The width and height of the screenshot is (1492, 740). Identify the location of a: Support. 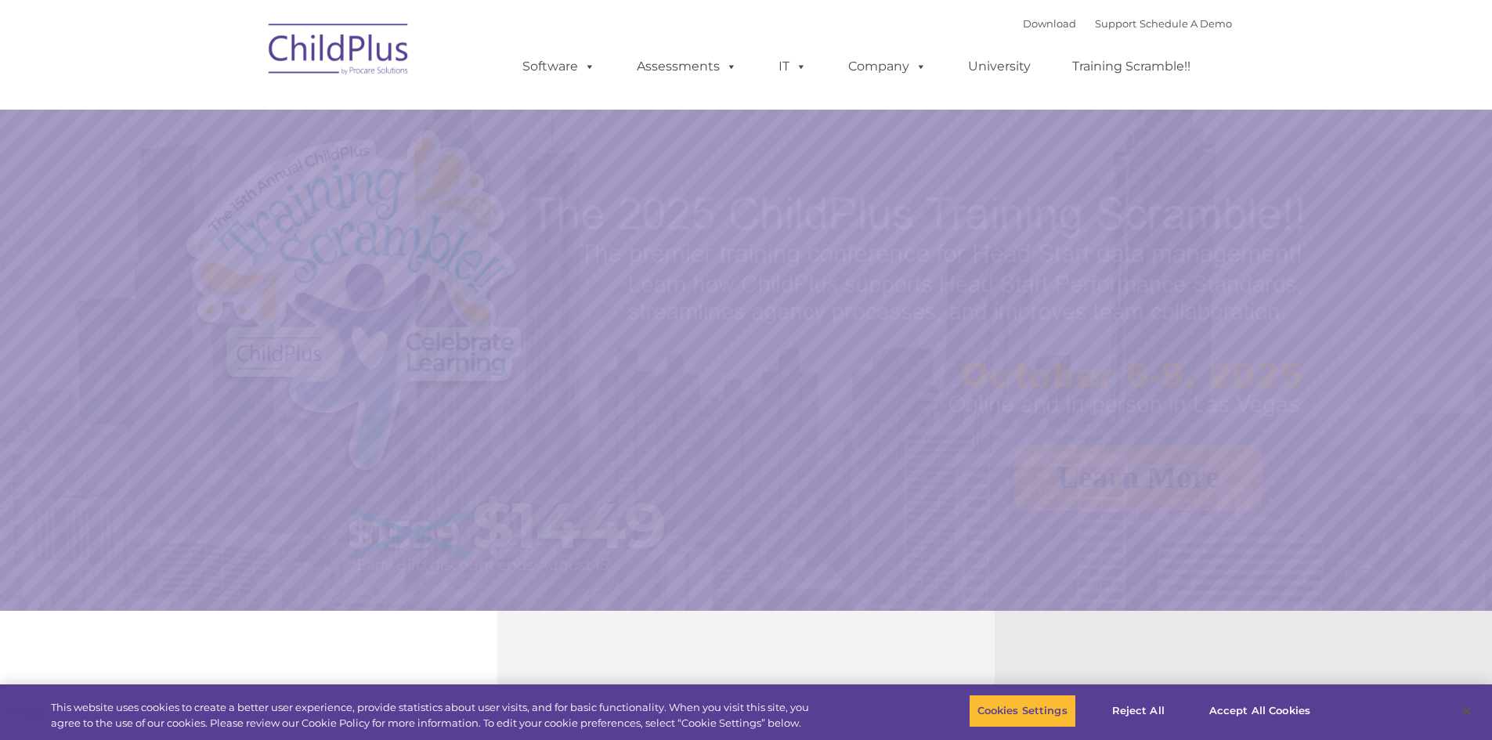
(1116, 24).